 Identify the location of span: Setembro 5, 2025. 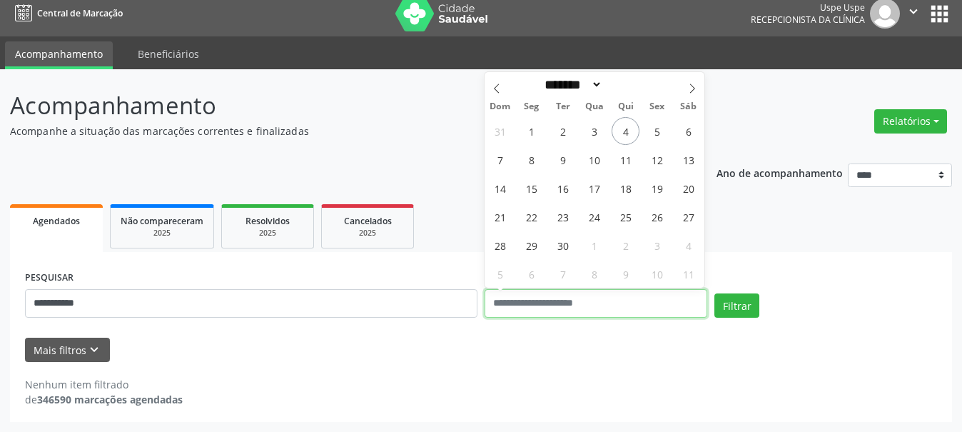
(657, 131).